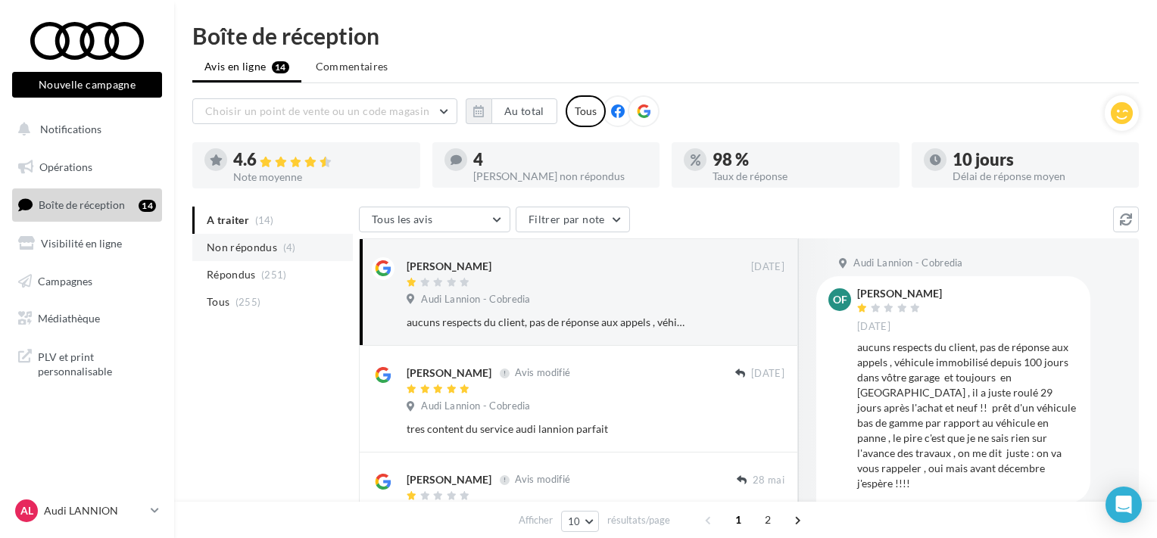  What do you see at coordinates (248, 302) in the screenshot?
I see `span: (255)` at bounding box center [248, 302].